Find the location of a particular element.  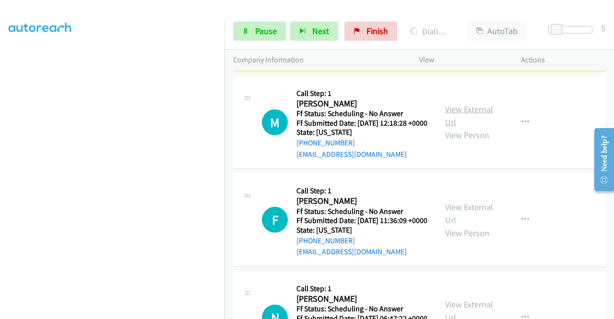

div: Open Resource Center is located at coordinates (17, 38).